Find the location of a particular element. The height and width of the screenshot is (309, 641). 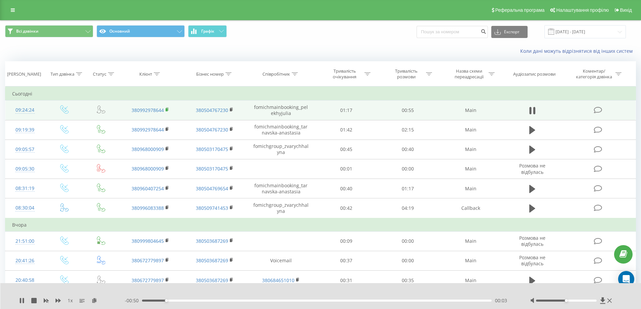

a: 380504769654 is located at coordinates (212, 188).